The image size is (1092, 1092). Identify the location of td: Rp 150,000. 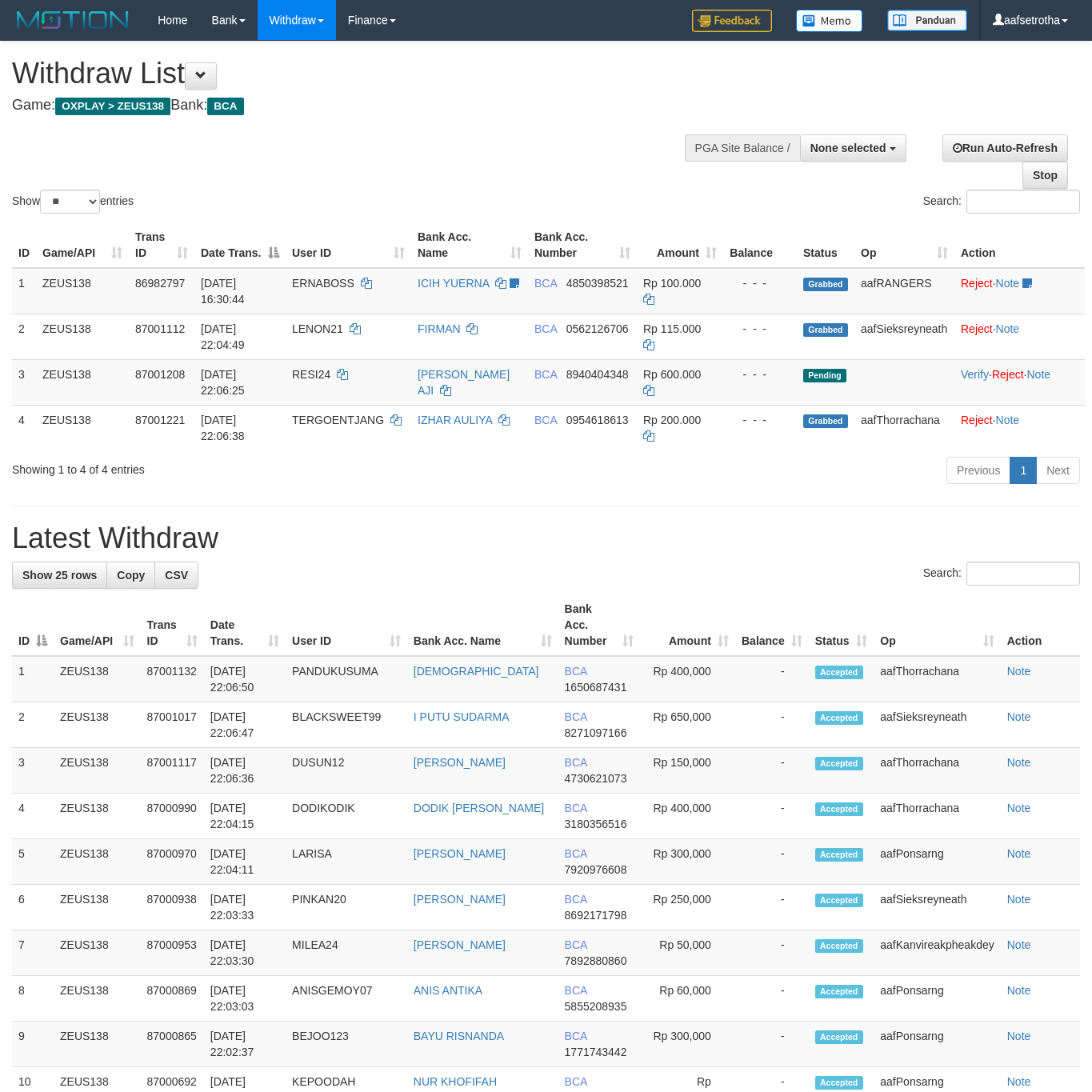
(687, 771).